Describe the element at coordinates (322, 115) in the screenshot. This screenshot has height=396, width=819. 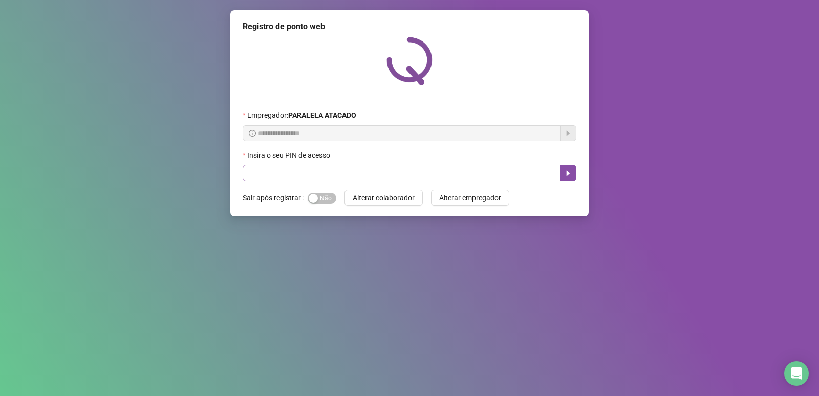
I see `strong: PARALELA ATACADO` at that location.